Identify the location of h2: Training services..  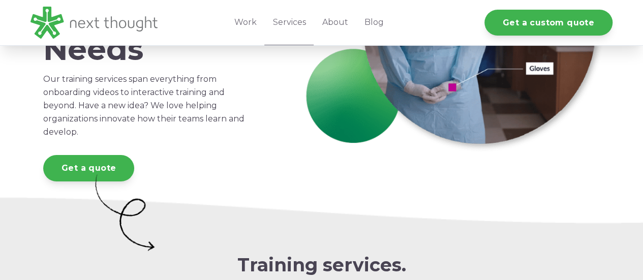
(322, 265).